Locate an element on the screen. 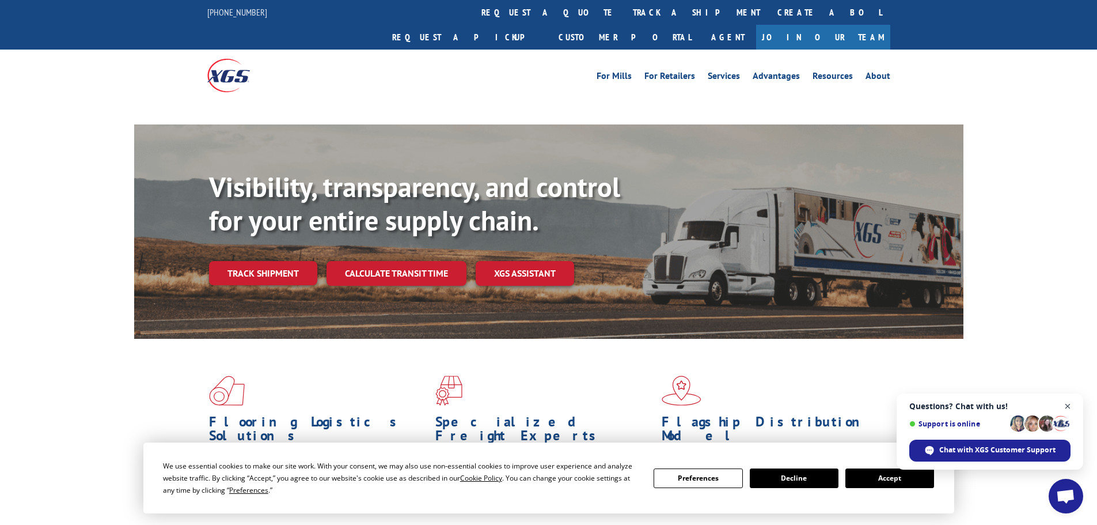 The width and height of the screenshot is (1097, 525). a: Agent is located at coordinates (728, 37).